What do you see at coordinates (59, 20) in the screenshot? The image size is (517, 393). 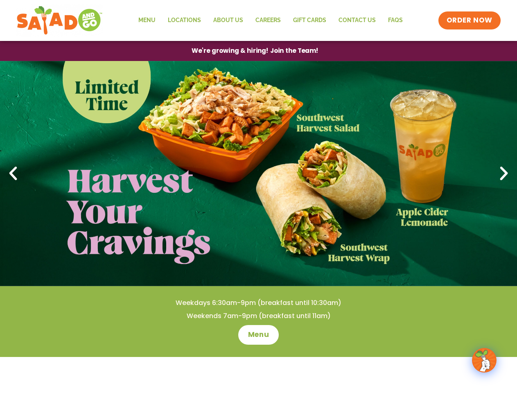 I see `img: new-SAG-logo-768×292` at bounding box center [59, 20].